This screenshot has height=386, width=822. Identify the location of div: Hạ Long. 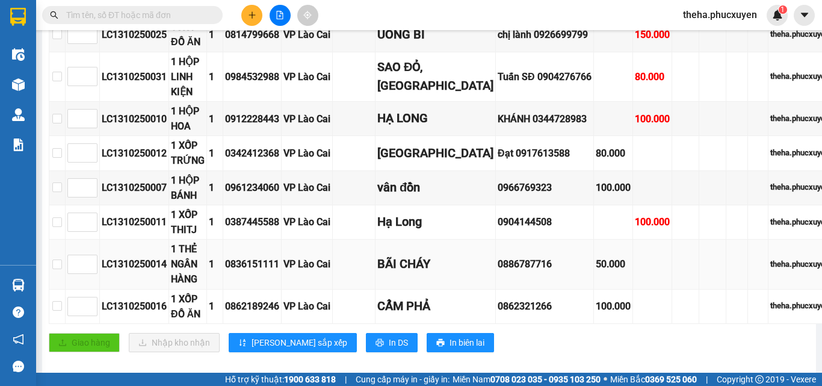
(435, 221).